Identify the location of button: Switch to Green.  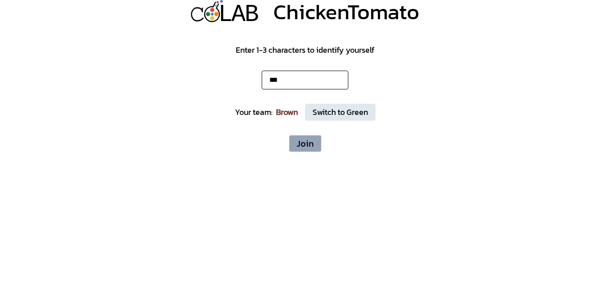
(340, 112).